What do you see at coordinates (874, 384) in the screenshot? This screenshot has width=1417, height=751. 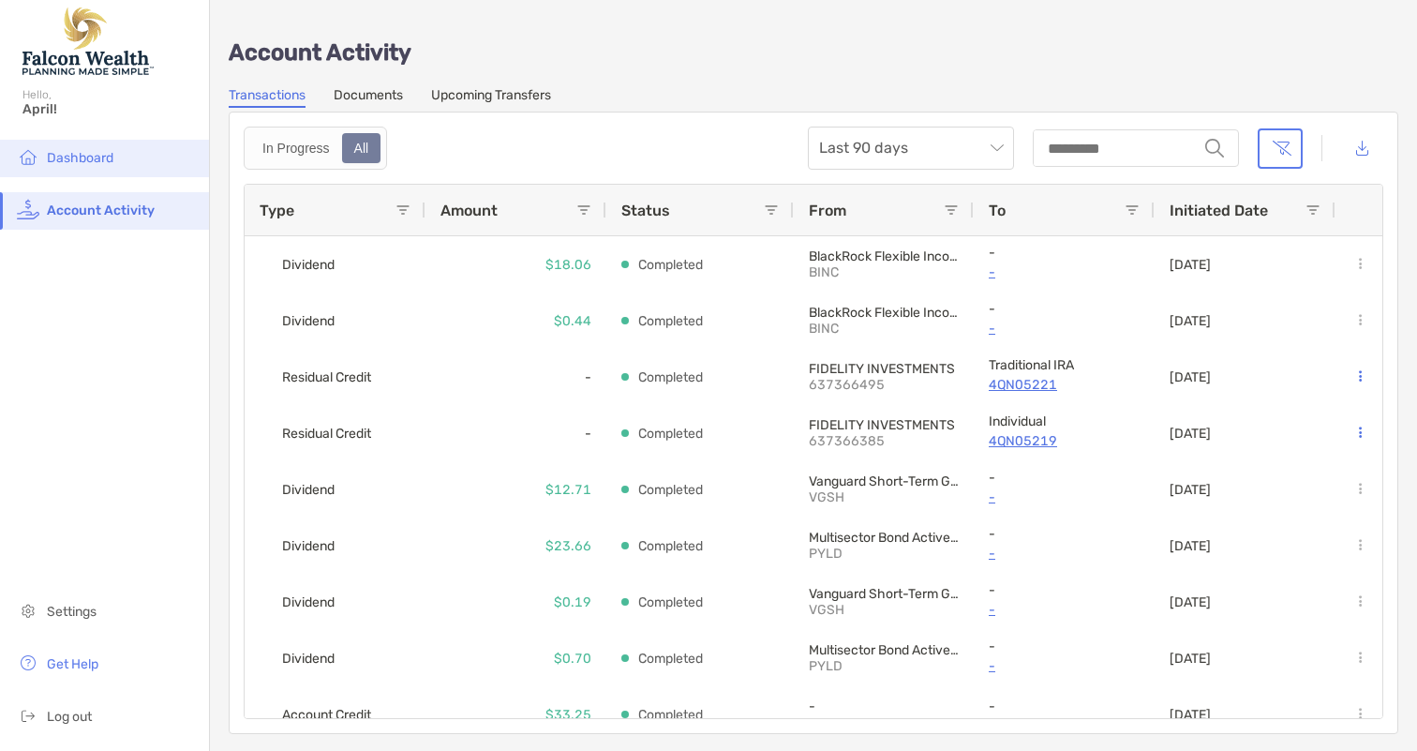 I see `p: 637366495` at bounding box center [874, 384].